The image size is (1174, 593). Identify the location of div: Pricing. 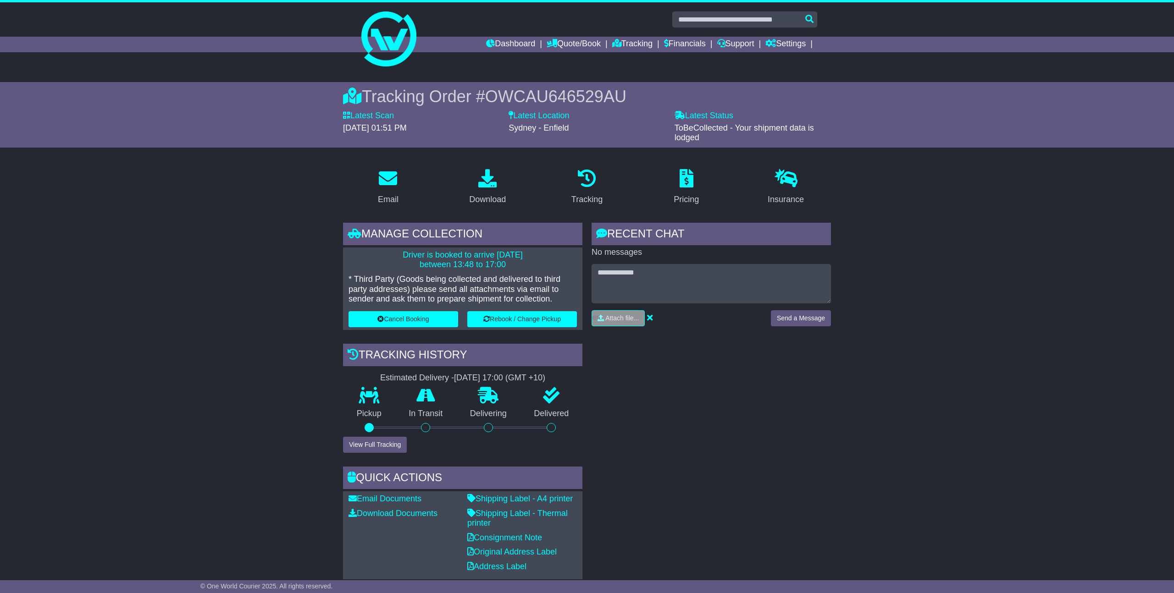
(686, 199).